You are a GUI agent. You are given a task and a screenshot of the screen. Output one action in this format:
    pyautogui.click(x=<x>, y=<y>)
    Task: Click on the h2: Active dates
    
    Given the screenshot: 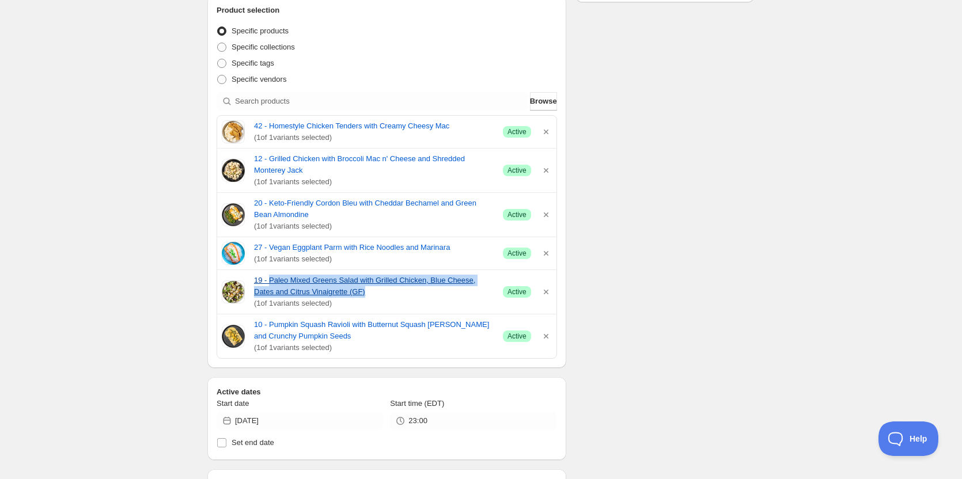 What is the action you would take?
    pyautogui.click(x=387, y=392)
    